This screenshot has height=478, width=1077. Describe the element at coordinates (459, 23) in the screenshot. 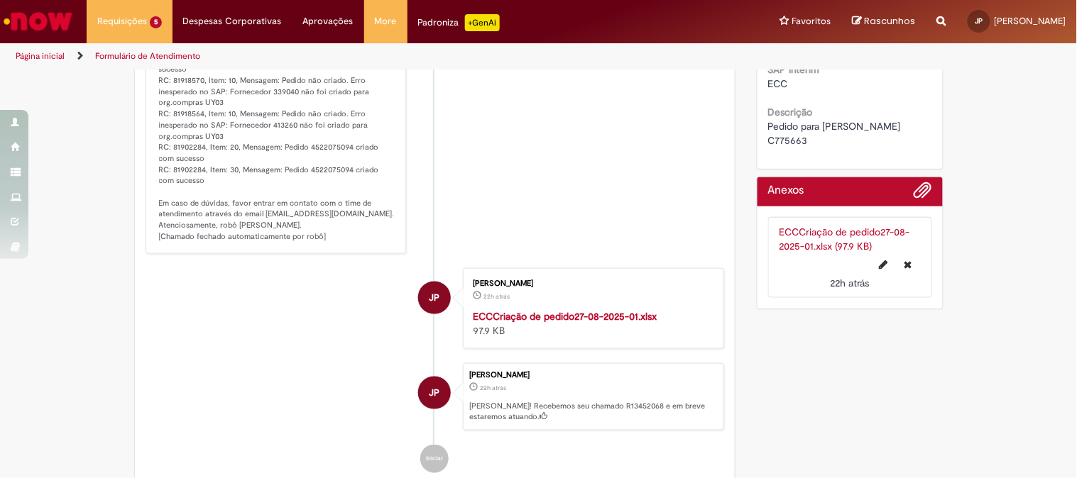

I see `div: Padroniza` at that location.